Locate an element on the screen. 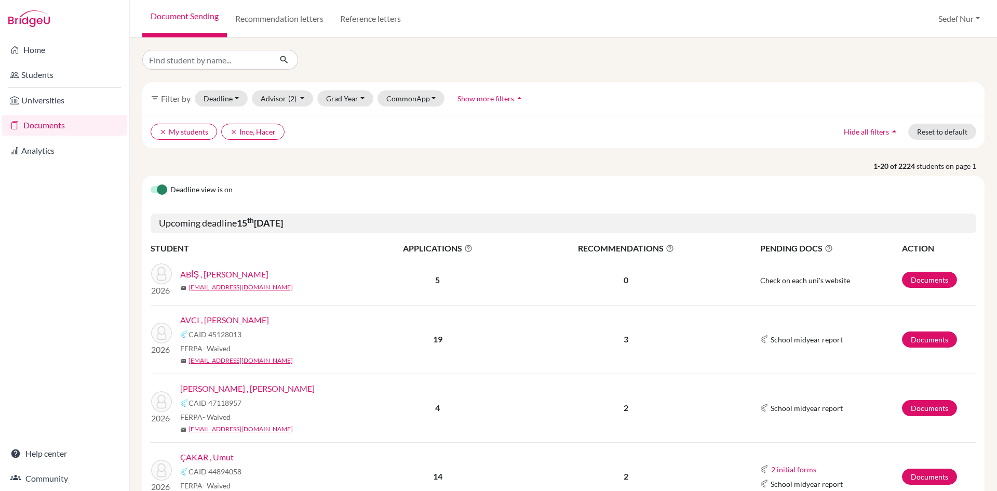 The image size is (997, 491). i: filter_list is located at coordinates (155, 98).